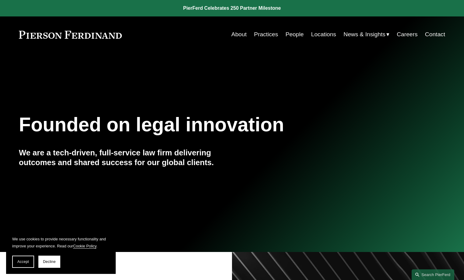 Image resolution: width=464 pixels, height=280 pixels. I want to click on a: About, so click(239, 34).